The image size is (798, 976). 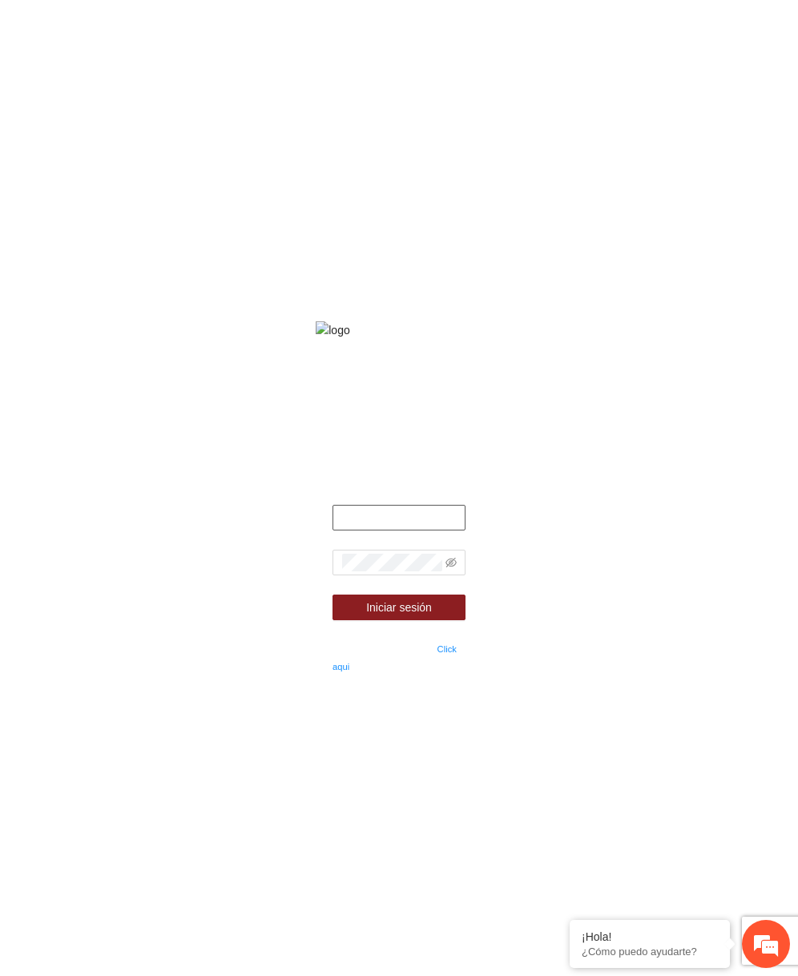 What do you see at coordinates (399, 607) in the screenshot?
I see `button: Iniciar sesión` at bounding box center [399, 607].